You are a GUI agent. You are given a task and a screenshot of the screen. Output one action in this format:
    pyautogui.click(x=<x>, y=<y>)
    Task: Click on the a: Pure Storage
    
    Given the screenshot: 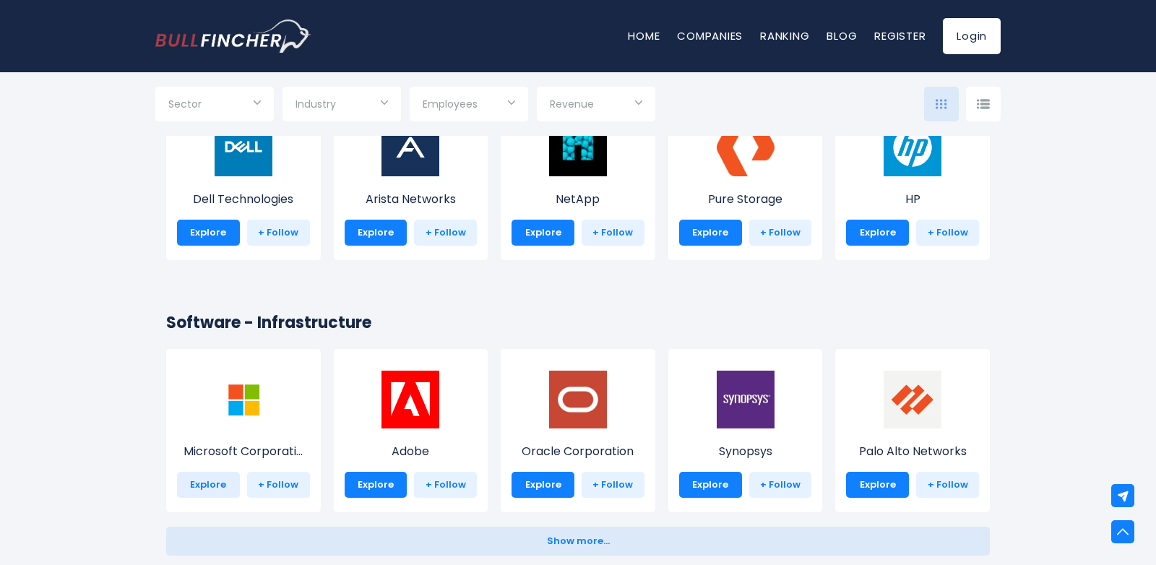 What is the action you would take?
    pyautogui.click(x=746, y=176)
    